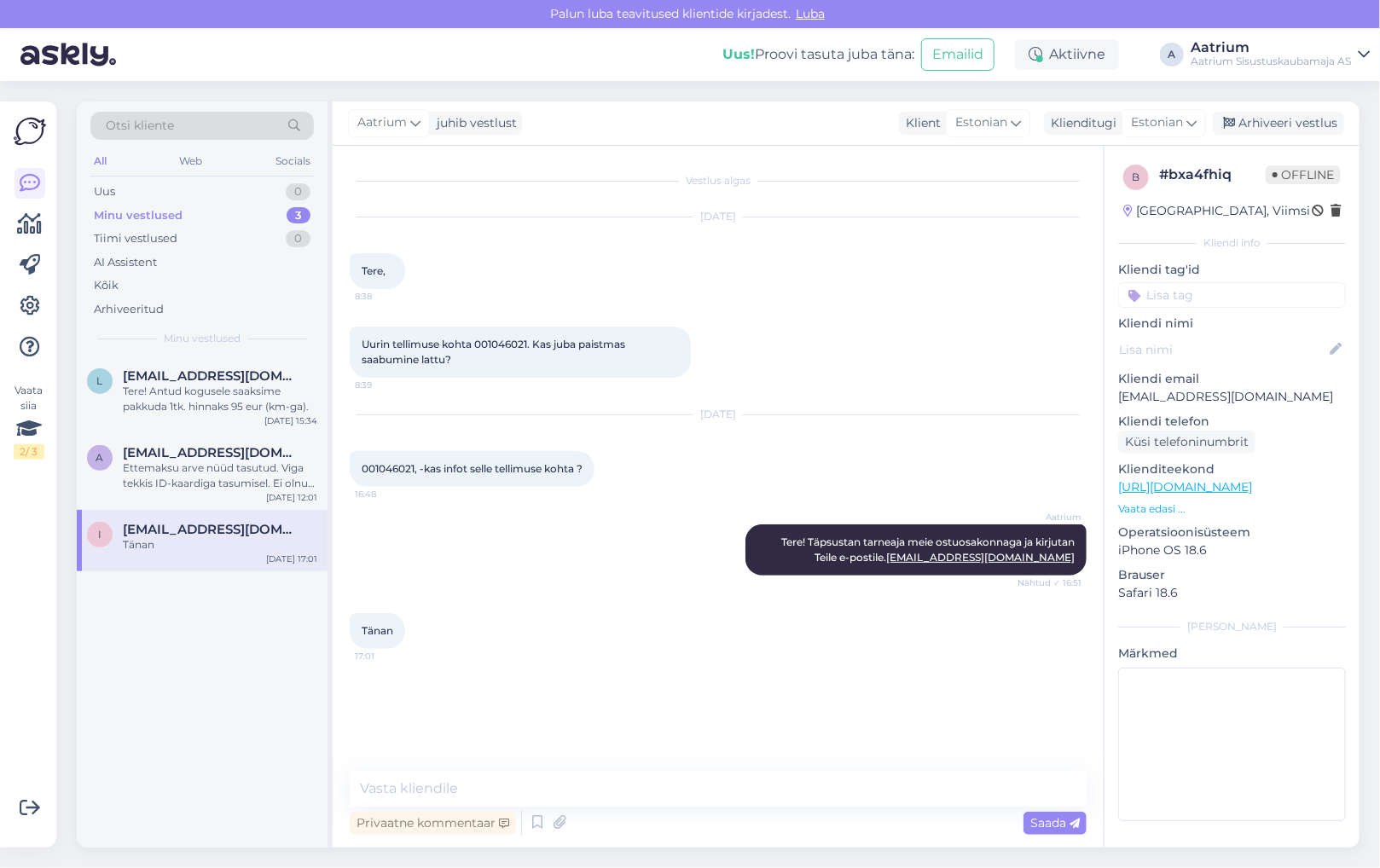 This screenshot has width=1380, height=868. I want to click on input: Lisa tag, so click(1231, 295).